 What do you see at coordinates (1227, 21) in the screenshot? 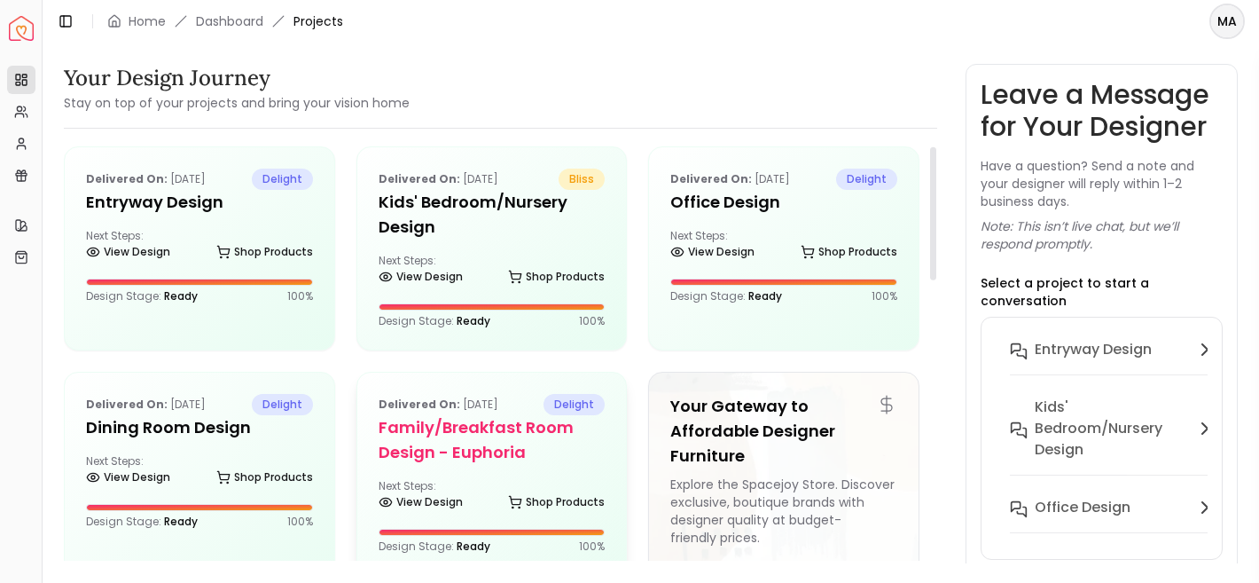
I see `button: MA` at bounding box center [1227, 21].